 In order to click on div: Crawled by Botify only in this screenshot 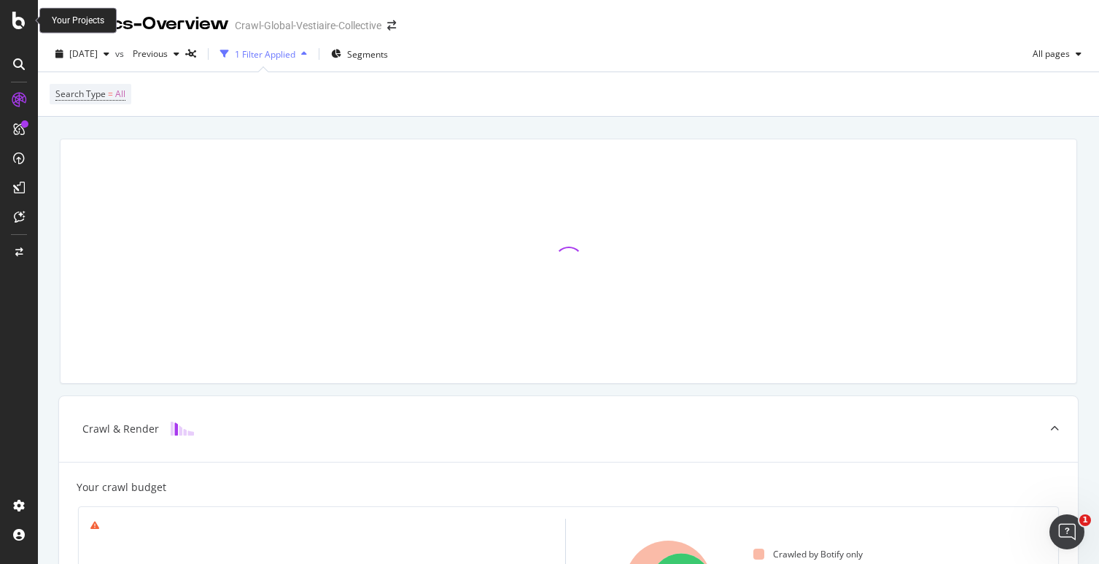, I will do `click(808, 554)`.